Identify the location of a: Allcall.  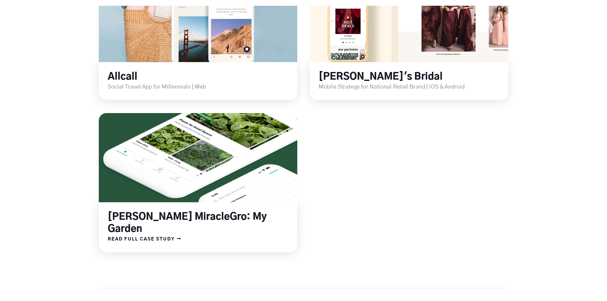
(122, 77).